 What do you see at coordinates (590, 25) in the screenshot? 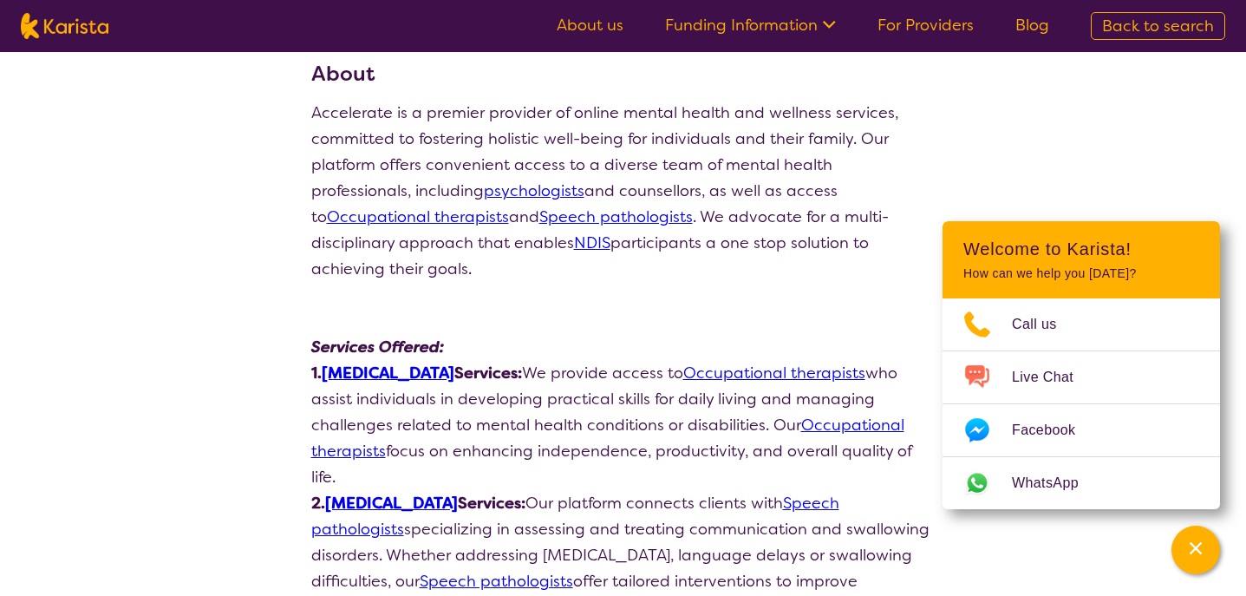
I see `a: About us` at bounding box center [590, 25].